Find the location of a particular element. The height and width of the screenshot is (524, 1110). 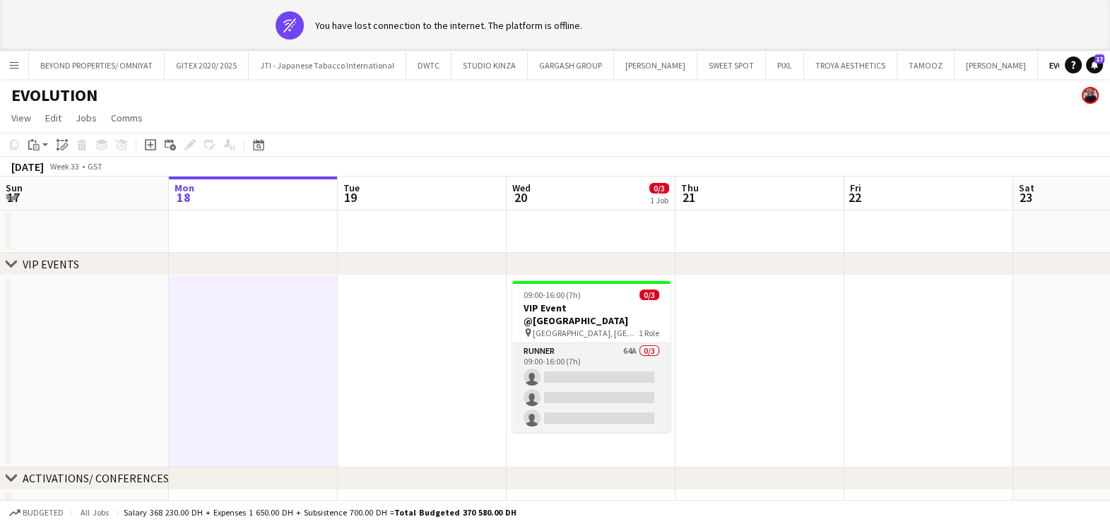

span: Jobs is located at coordinates (86, 118).